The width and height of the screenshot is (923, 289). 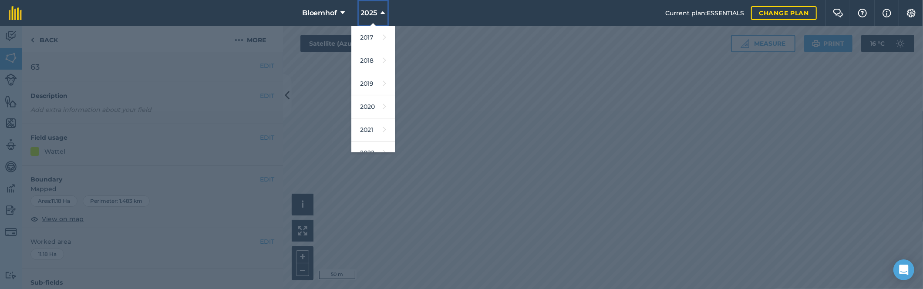 I want to click on a: 2022, so click(x=373, y=153).